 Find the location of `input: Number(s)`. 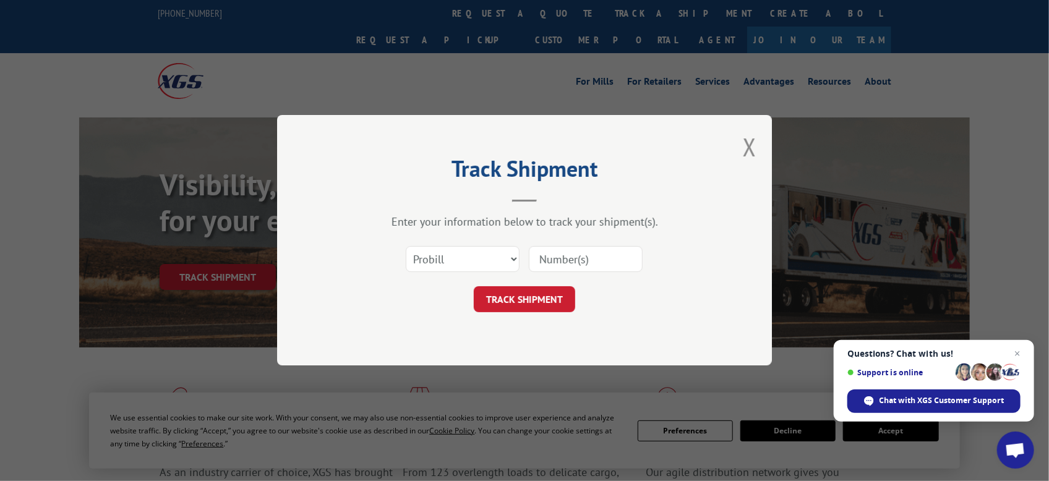

input: Number(s) is located at coordinates (586, 260).